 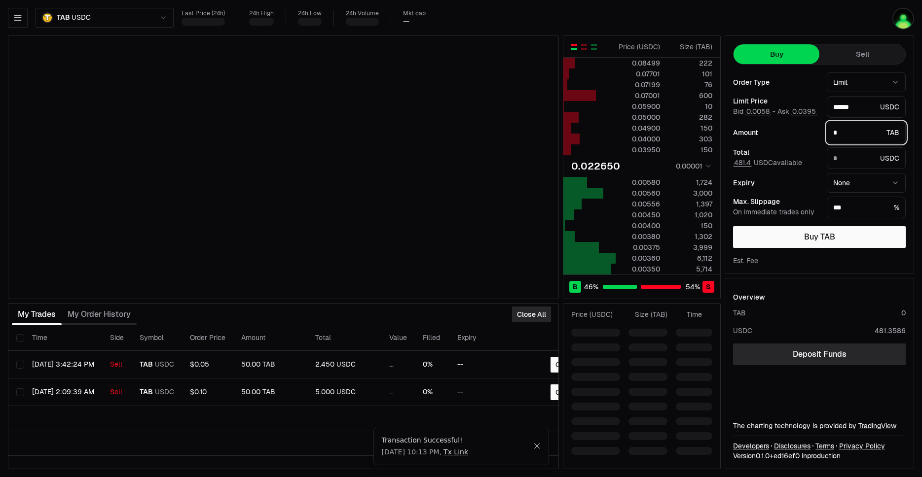 What do you see at coordinates (432, 365) in the screenshot?
I see `div: 0%` at bounding box center [432, 365].